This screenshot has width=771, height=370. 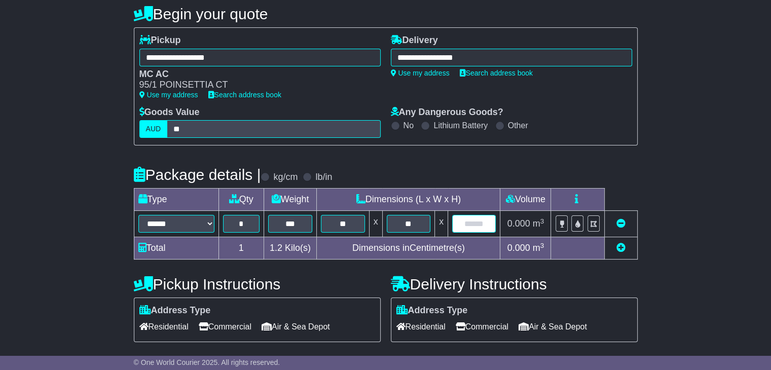 I want to click on span: 1.2, so click(x=276, y=248).